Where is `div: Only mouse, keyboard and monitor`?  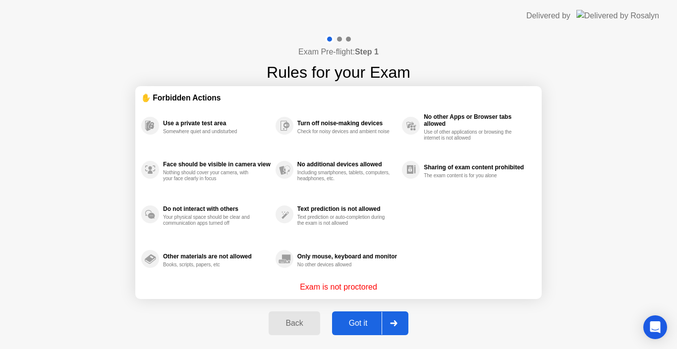 div: Only mouse, keyboard and monitor is located at coordinates (347, 257).